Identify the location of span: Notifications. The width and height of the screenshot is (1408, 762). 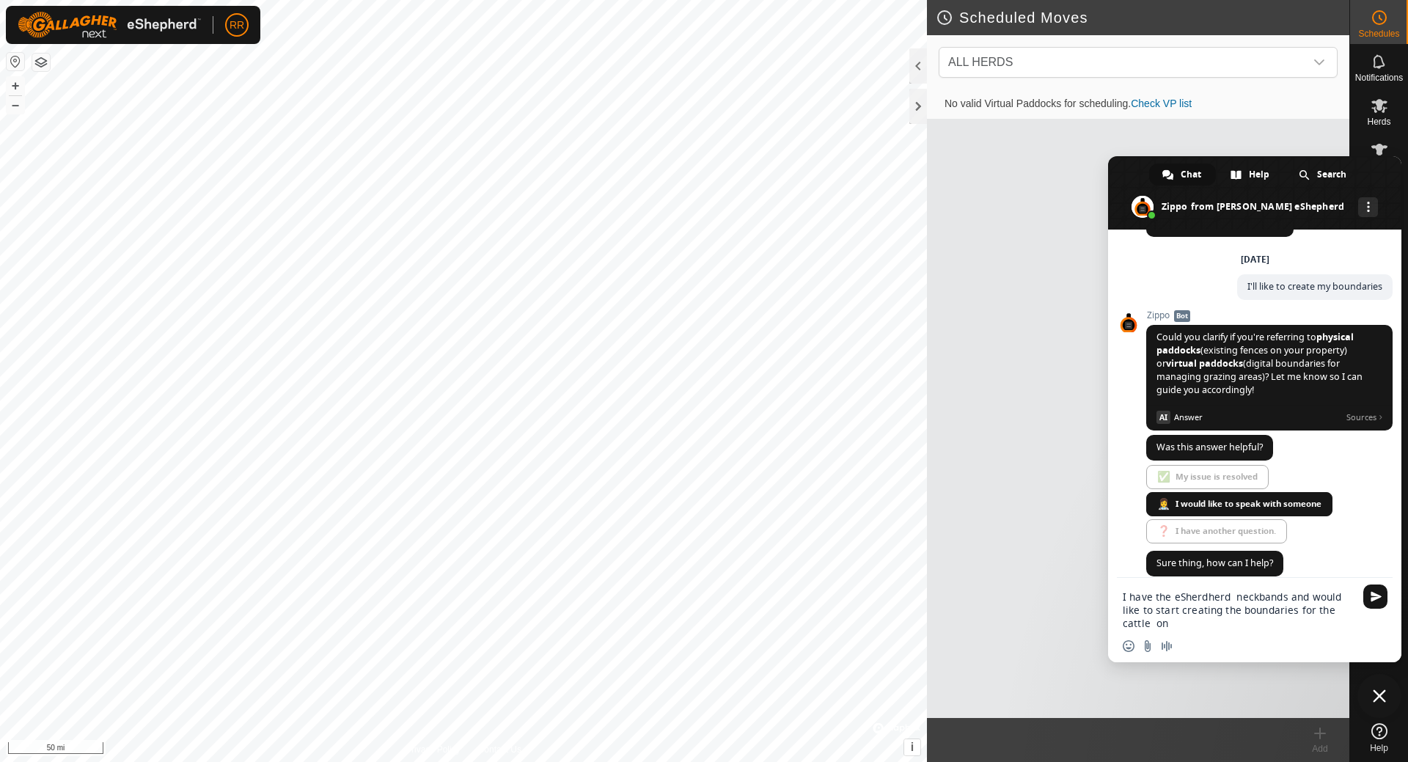
(1379, 78).